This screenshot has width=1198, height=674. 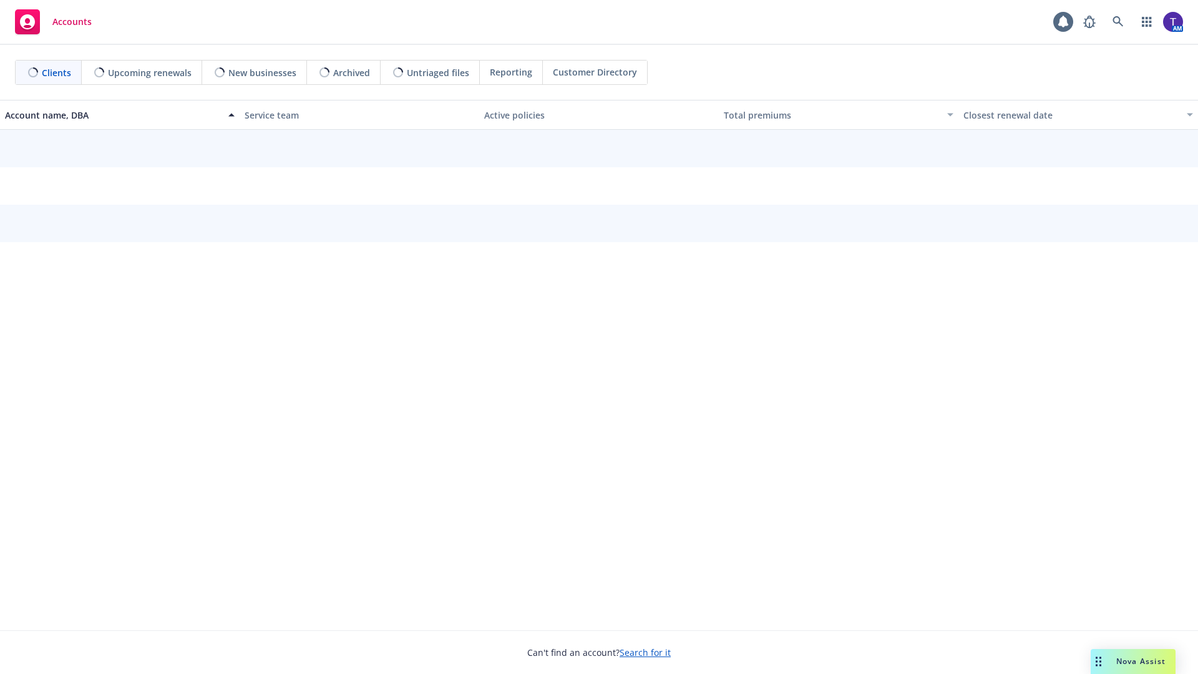 I want to click on button: Active policies, so click(x=599, y=115).